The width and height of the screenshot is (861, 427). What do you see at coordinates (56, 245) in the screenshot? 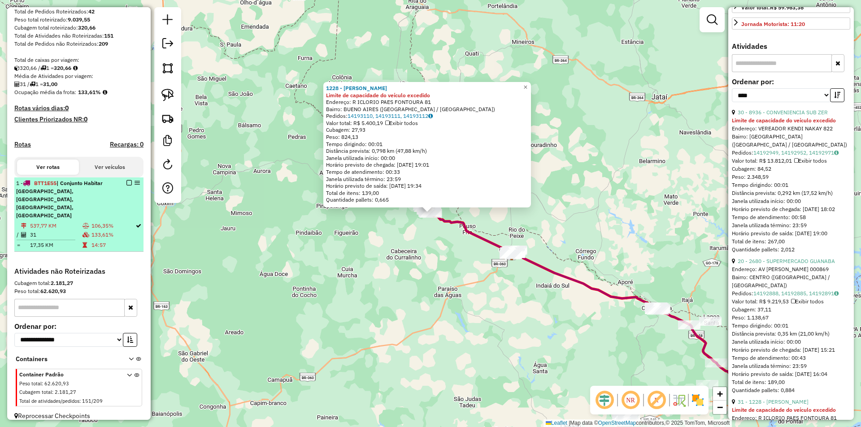
I see `td: 17,35 KM` at bounding box center [56, 245].